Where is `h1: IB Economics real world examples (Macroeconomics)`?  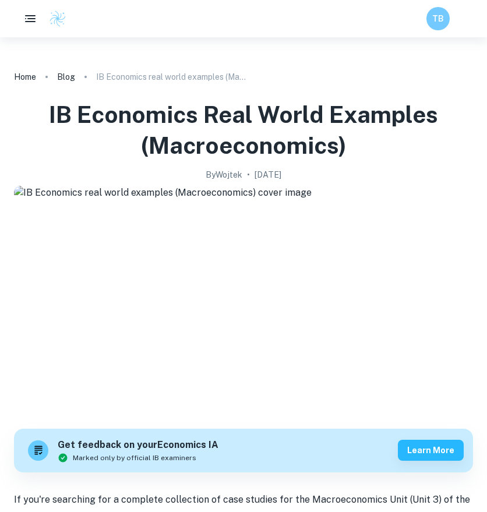 h1: IB Economics real world examples (Macroeconomics) is located at coordinates (243, 130).